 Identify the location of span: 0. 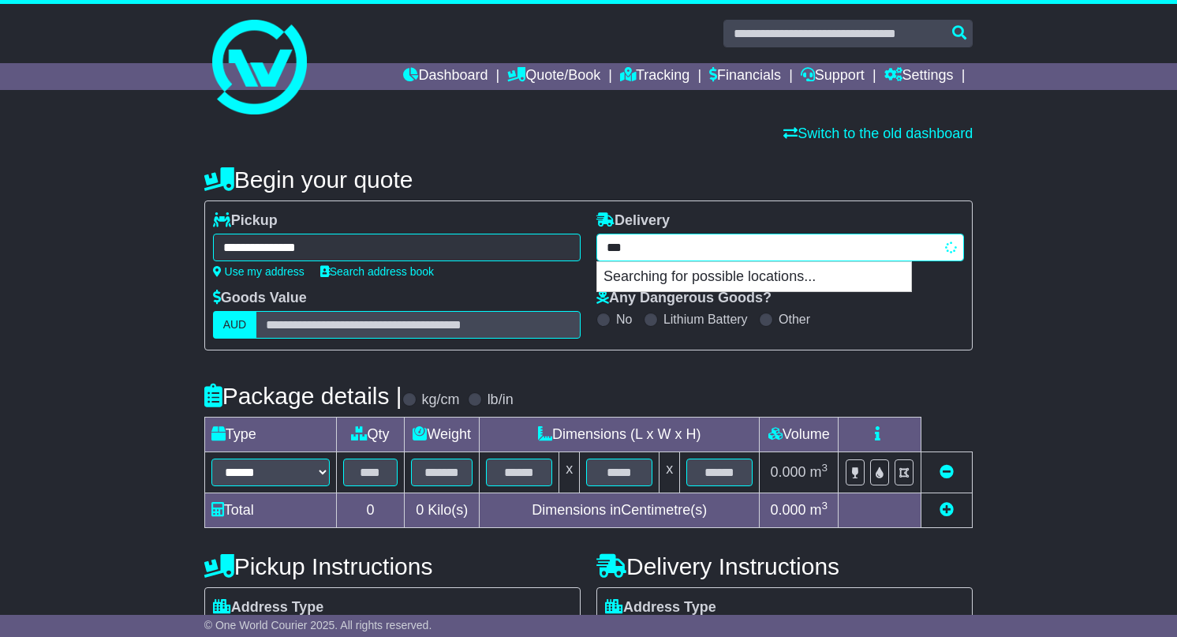
(420, 510).